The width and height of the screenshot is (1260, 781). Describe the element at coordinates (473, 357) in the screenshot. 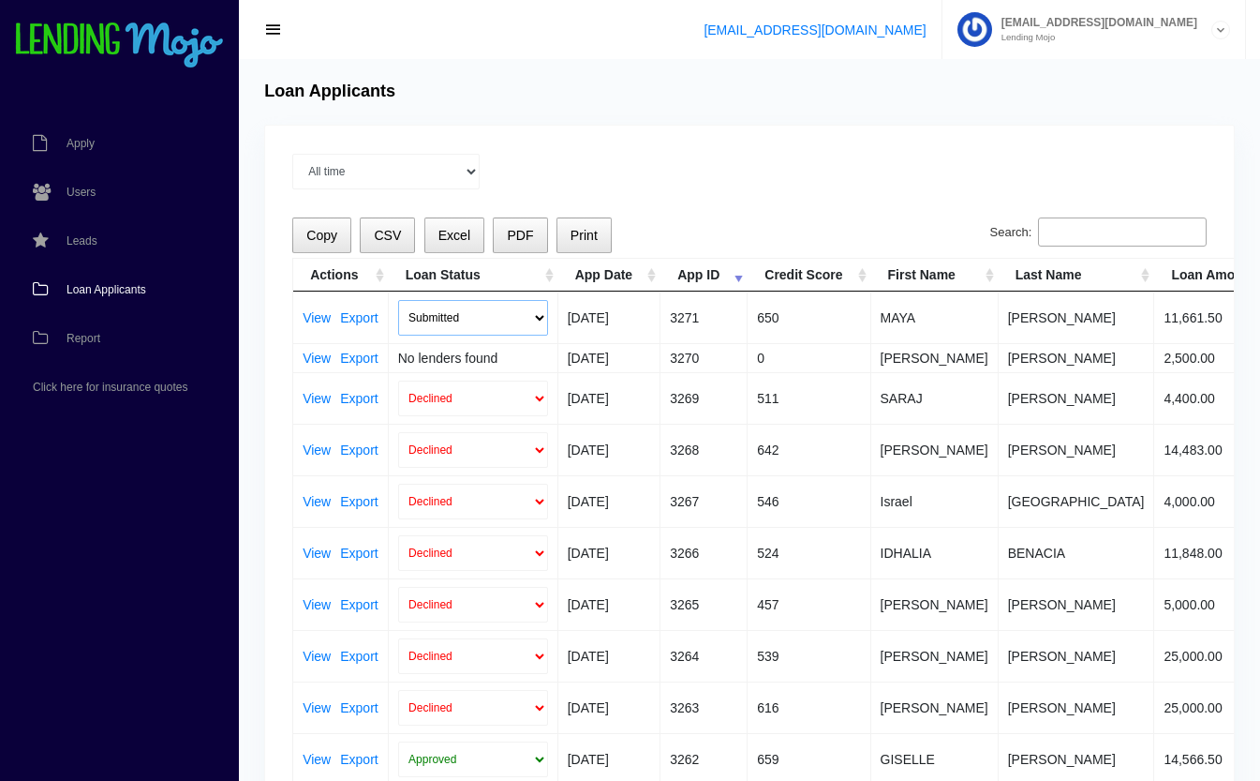

I see `td: No lenders found` at that location.